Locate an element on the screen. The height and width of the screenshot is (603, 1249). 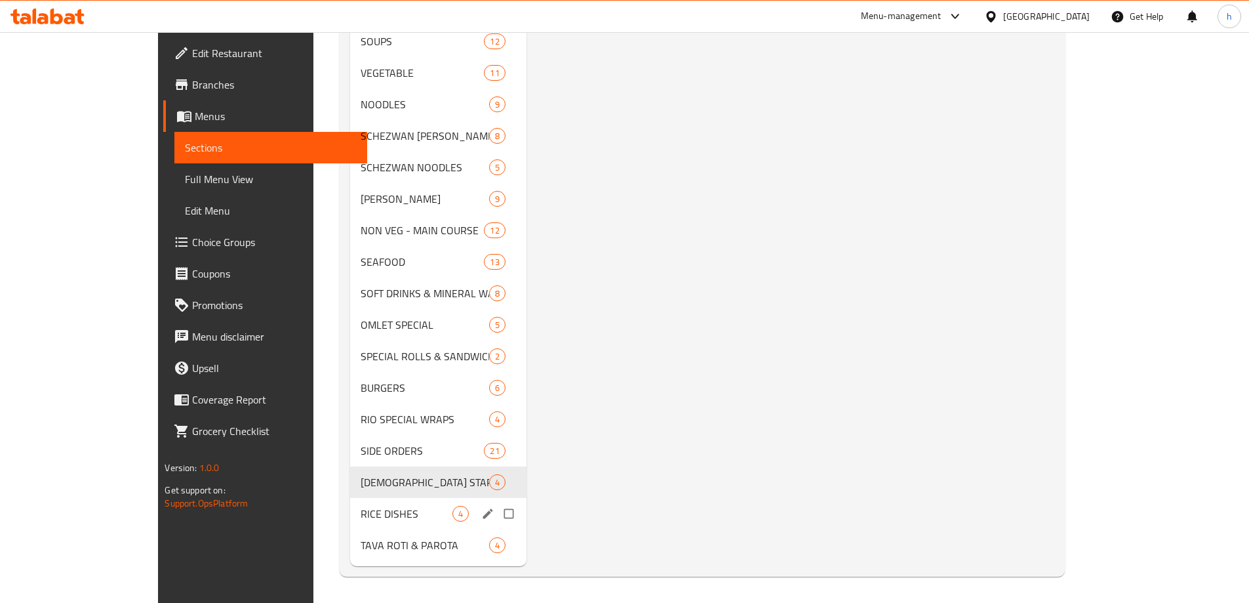
div: SCHEZWAN NOODLES5 is located at coordinates (438, 167).